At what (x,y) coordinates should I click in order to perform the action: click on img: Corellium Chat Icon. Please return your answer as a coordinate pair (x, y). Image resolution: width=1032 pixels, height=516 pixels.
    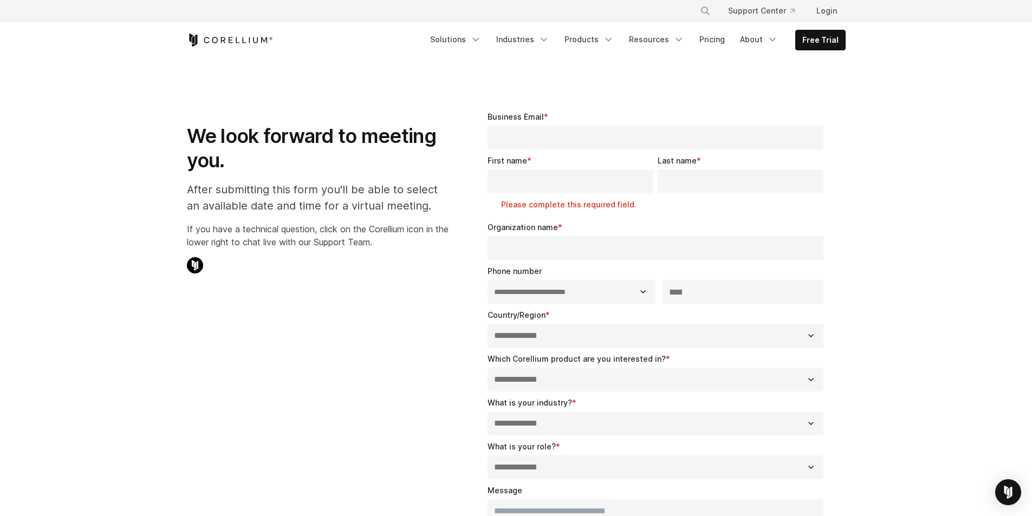
    Looking at the image, I should click on (195, 266).